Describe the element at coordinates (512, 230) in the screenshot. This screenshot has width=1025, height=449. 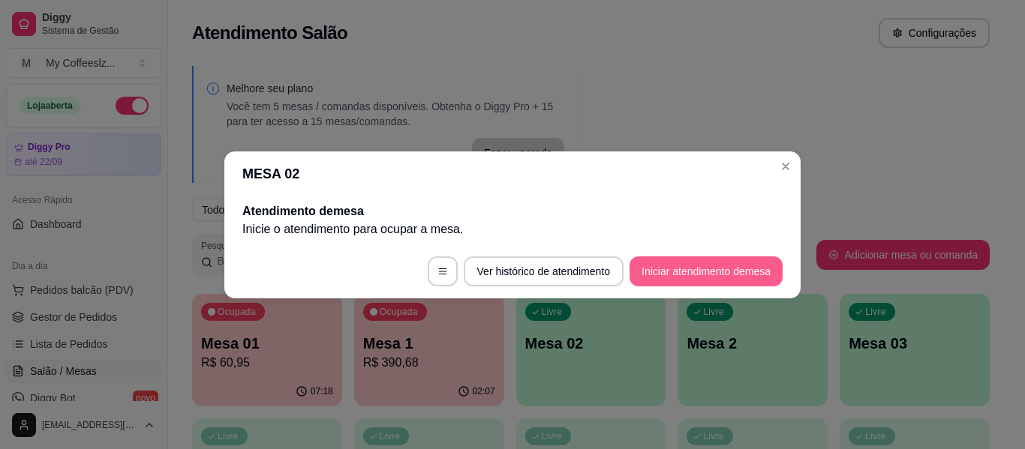
I see `p: Inicie o atendimento para ocupar a mesa .` at that location.